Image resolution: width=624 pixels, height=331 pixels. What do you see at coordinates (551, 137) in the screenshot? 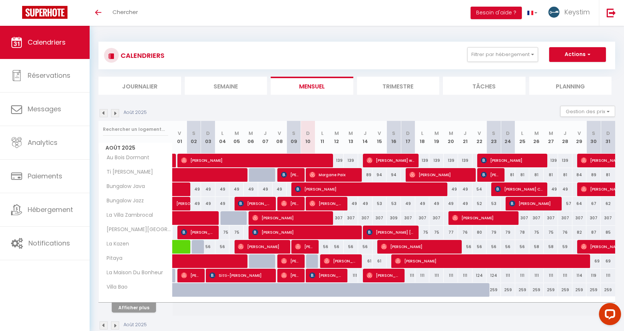
I see `th: 27` at bounding box center [551, 137].